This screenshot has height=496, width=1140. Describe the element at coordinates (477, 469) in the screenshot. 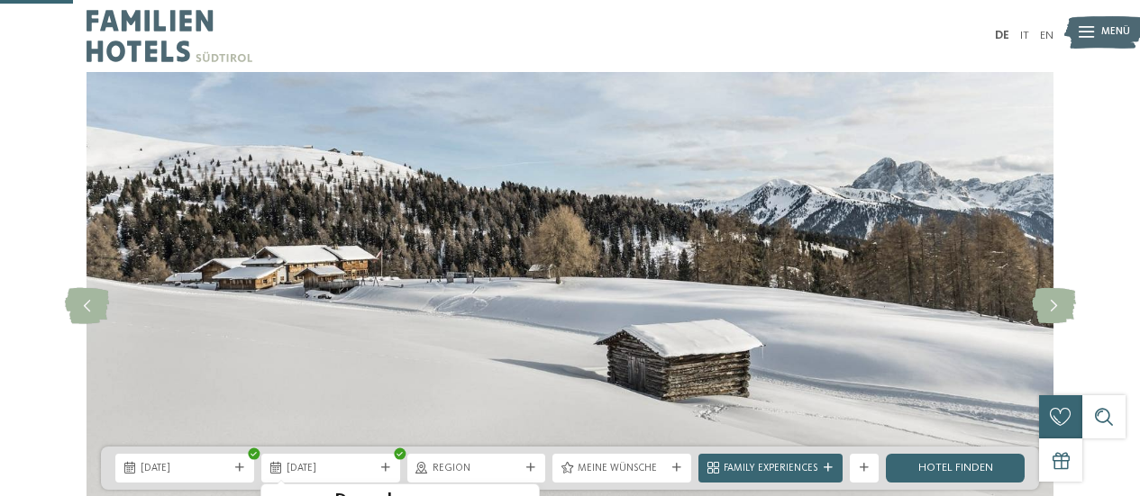

I see `span: Region` at that location.